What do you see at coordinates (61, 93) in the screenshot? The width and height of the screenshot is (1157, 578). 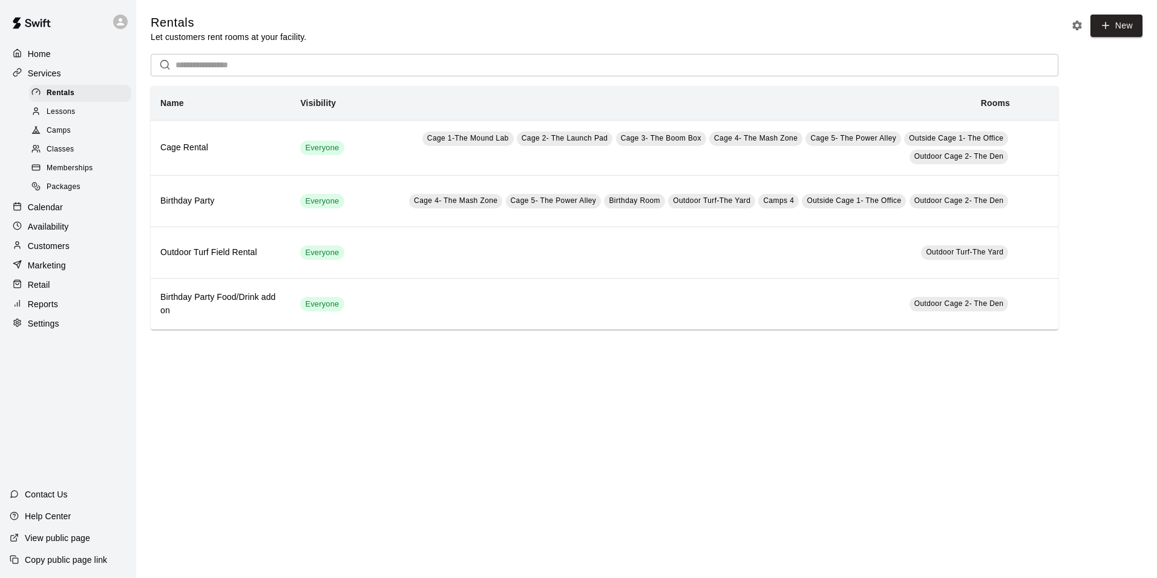 I see `span: Rentals` at bounding box center [61, 93].